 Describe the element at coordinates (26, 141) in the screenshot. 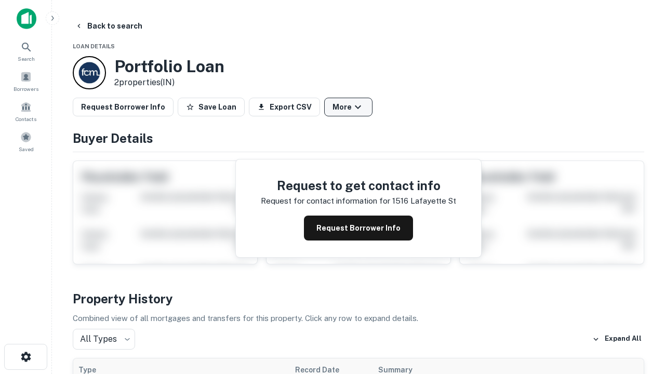

I see `a: Saved` at that location.